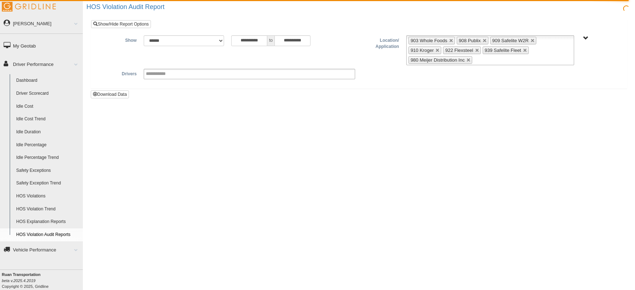  I want to click on span: to, so click(271, 41).